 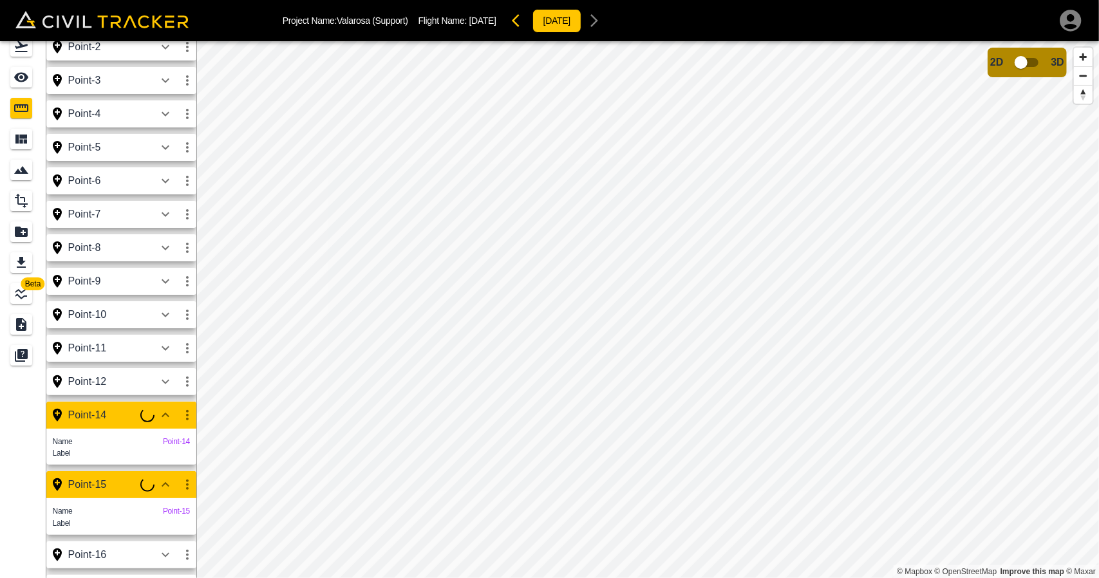 I want to click on a: Mapbox, so click(x=914, y=572).